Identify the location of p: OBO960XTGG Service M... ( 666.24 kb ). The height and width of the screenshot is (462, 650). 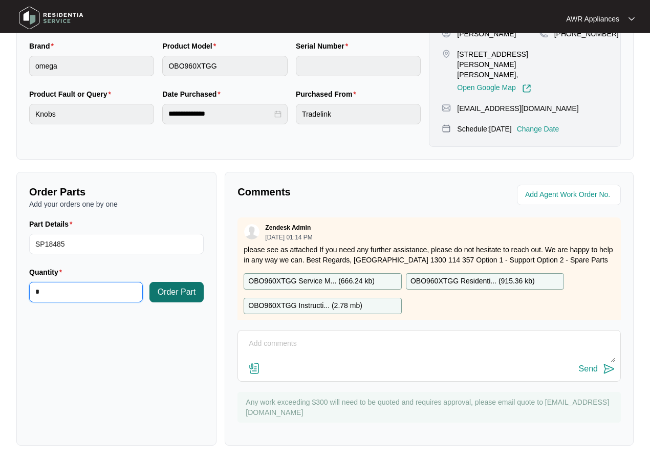
(311, 282).